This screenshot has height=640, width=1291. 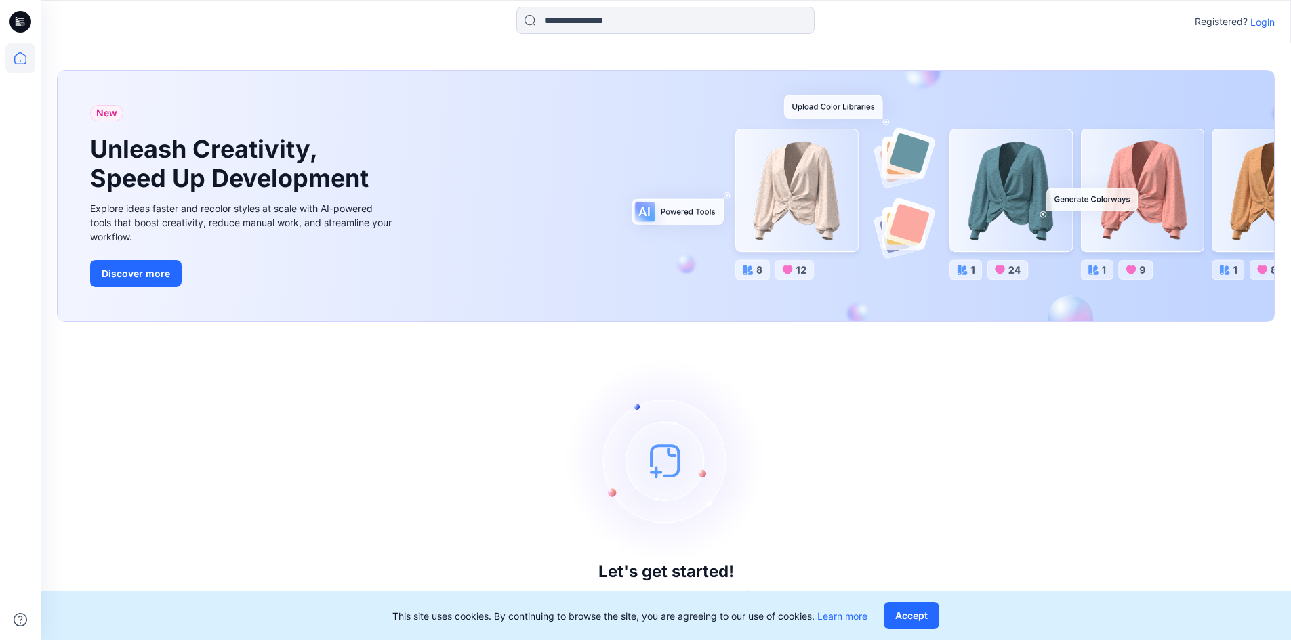 What do you see at coordinates (106, 113) in the screenshot?
I see `span: New` at bounding box center [106, 113].